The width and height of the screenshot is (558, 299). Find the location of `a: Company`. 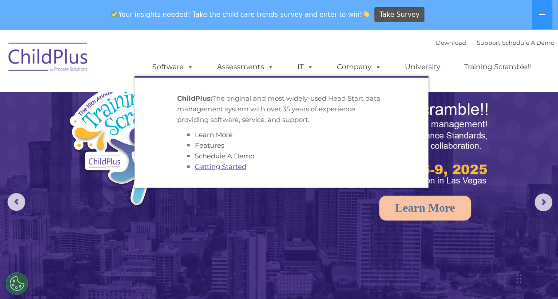

a: Company is located at coordinates (359, 67).